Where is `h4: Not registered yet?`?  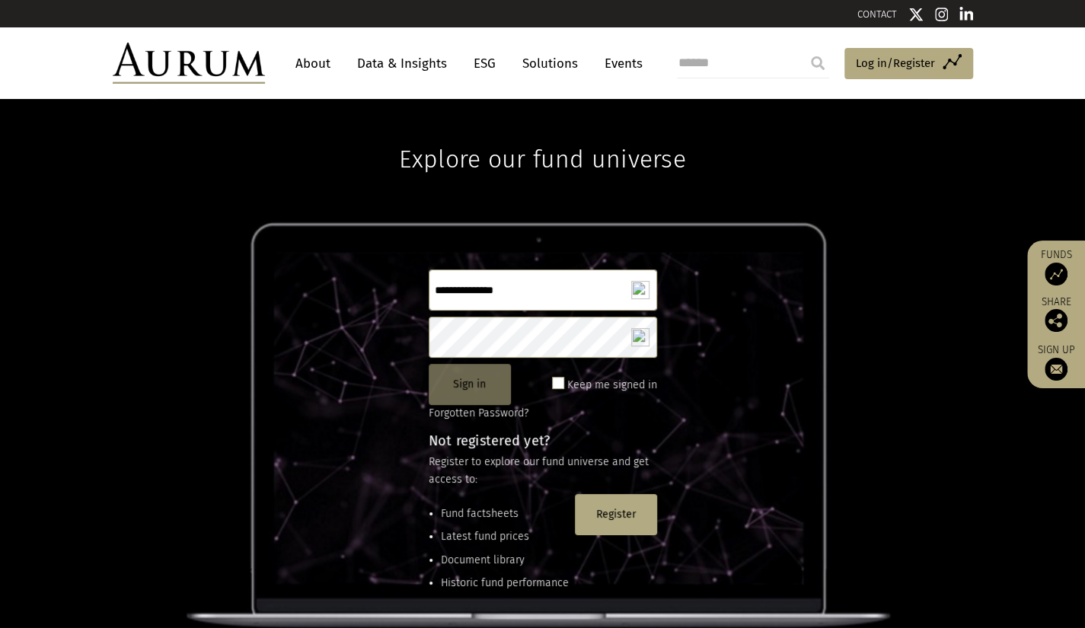 h4: Not registered yet? is located at coordinates (543, 441).